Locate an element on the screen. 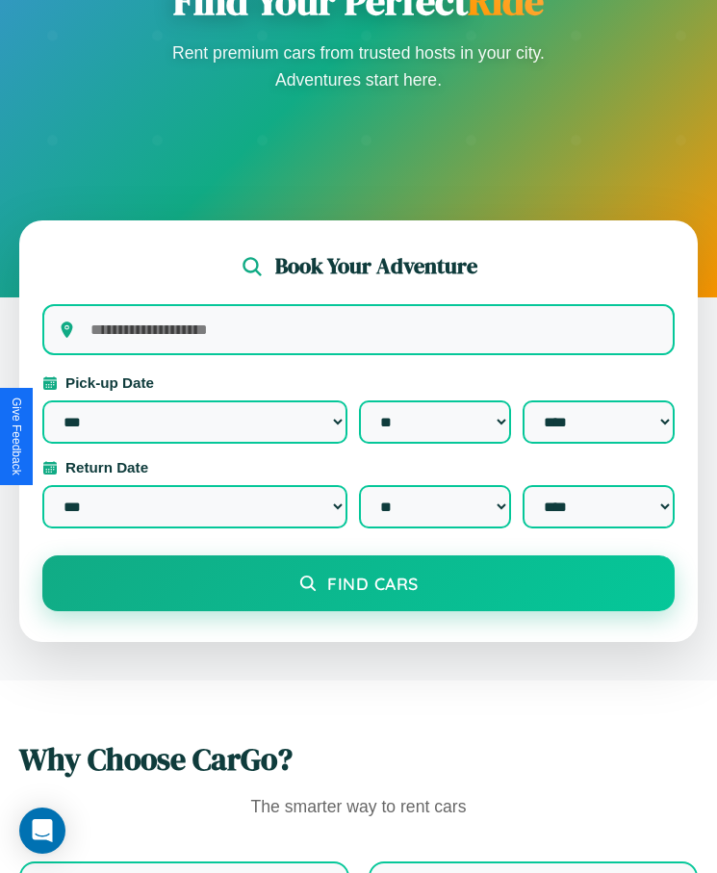 The image size is (717, 873). h2: Book Your Adventure is located at coordinates (377, 266).